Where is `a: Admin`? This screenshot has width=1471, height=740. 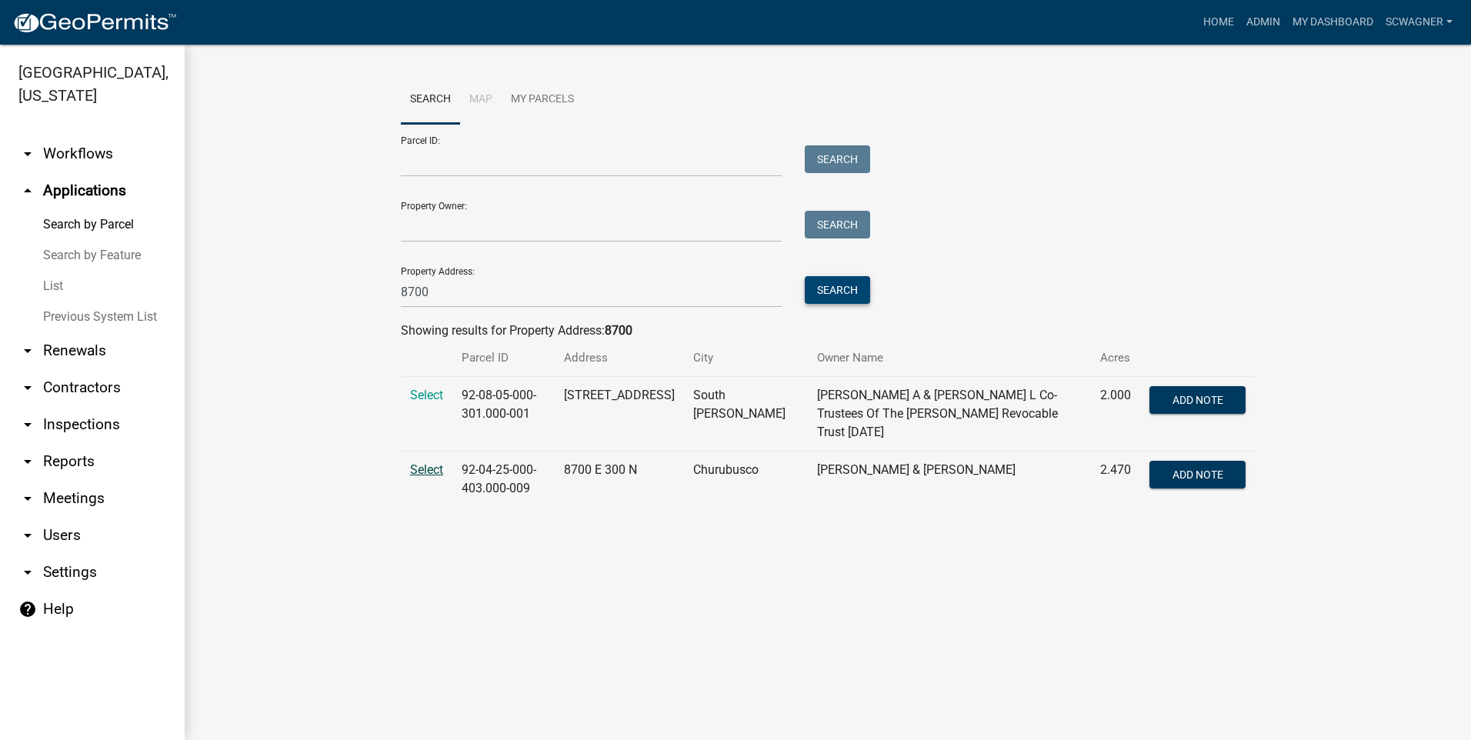 a: Admin is located at coordinates (1263, 22).